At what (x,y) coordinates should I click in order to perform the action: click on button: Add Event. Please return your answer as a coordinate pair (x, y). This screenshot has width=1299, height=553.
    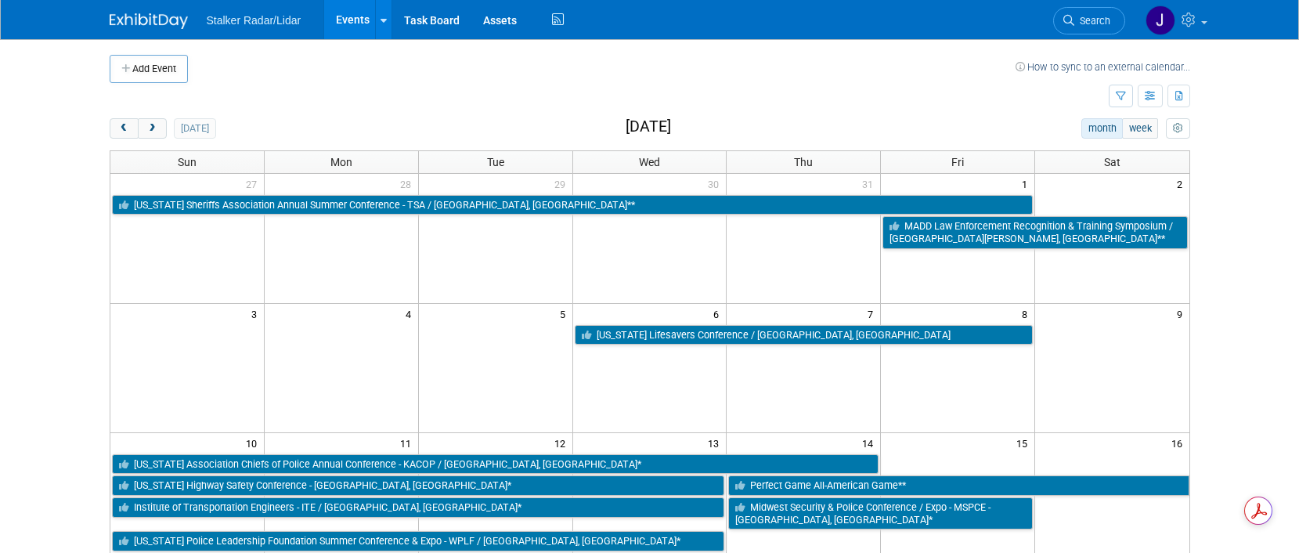
    Looking at the image, I should click on (149, 69).